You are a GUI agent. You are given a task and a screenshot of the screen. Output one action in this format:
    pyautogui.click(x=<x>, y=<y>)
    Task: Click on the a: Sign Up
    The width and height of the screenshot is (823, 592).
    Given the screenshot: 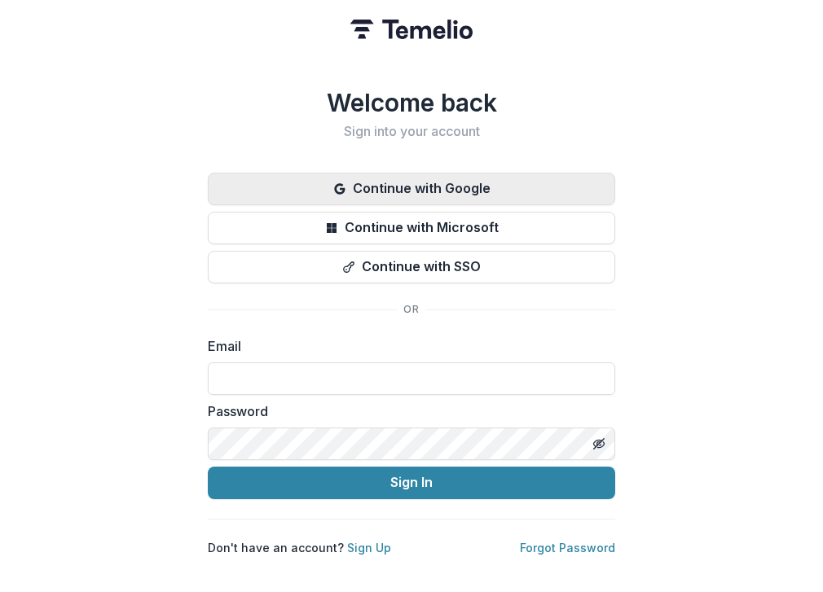 What is the action you would take?
    pyautogui.click(x=369, y=547)
    